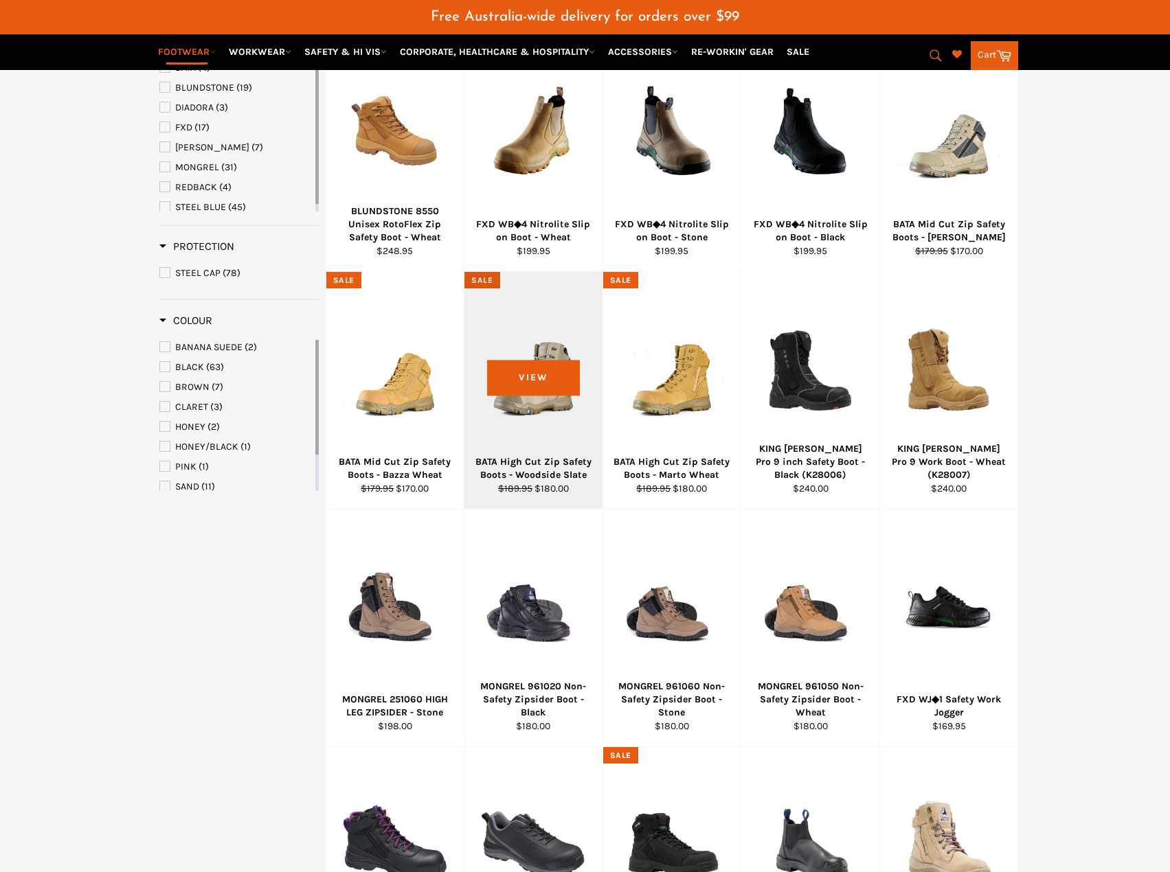 The width and height of the screenshot is (1170, 872). I want to click on a: BATA High Cut Zip Safety Boots - Marto WheatBATA High Cut Zip Safety Boots - Marto Wheat$189.95 $..., so click(672, 391).